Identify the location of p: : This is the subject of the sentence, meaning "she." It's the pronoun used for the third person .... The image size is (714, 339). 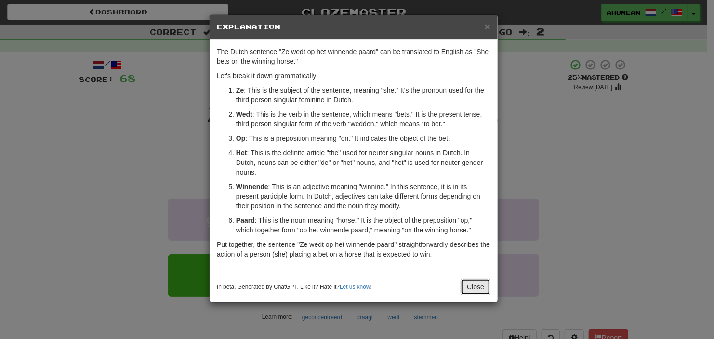
(363, 95).